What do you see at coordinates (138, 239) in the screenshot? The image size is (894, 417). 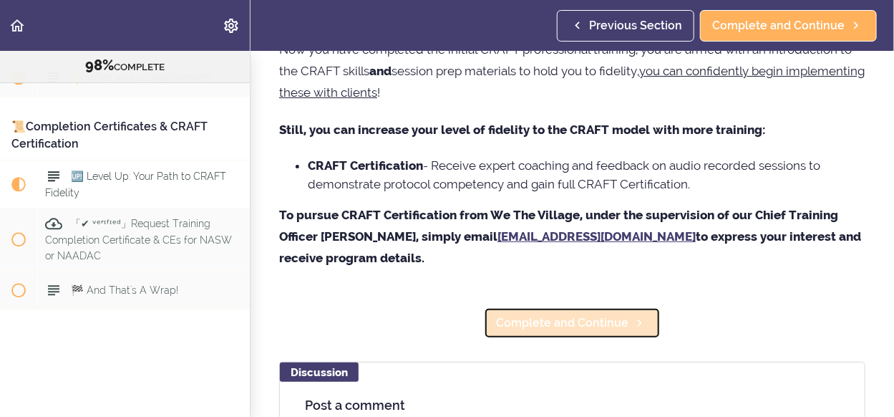 I see `span: 「✔ ᵛᵉʳᶦᶠᶦᵉᵈ」Request Training Completion Certificate & CEs for NASW or NAADAC` at bounding box center [138, 239].